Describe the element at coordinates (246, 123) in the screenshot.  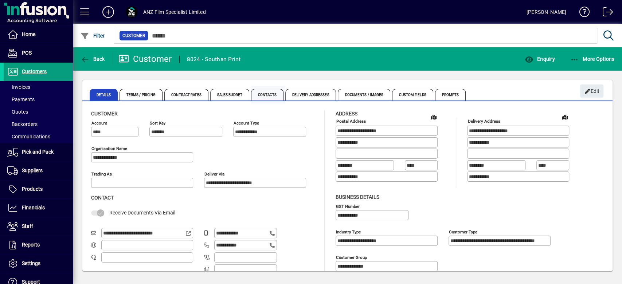
I see `mat-label: Account Type` at that location.